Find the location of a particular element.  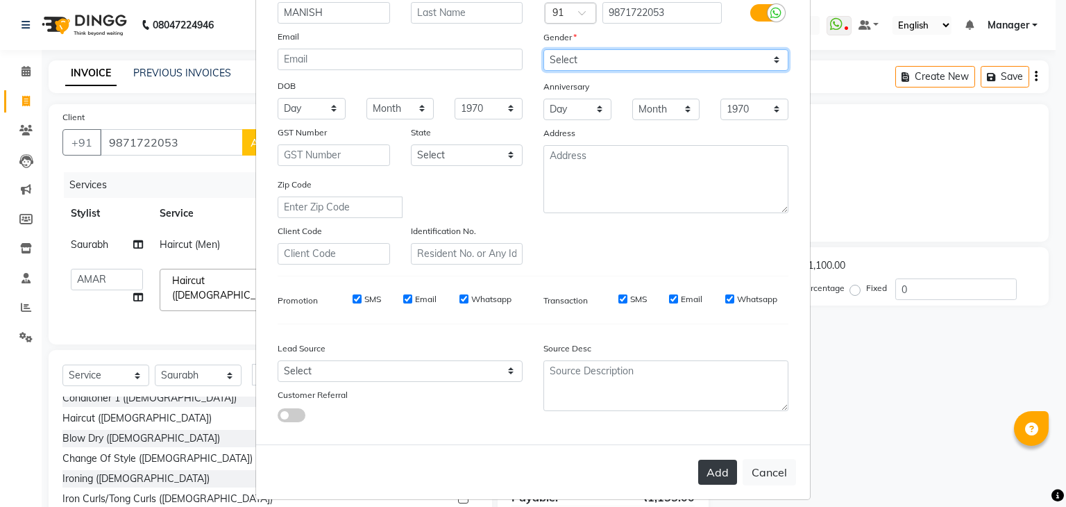

input: Mobile is located at coordinates (662, 12).